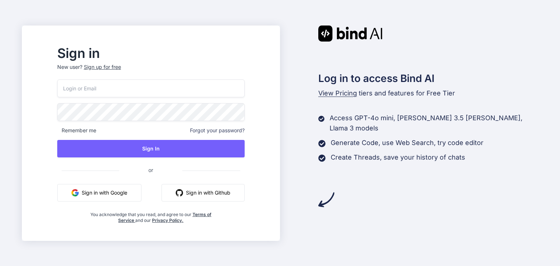 This screenshot has width=560, height=266. What do you see at coordinates (168, 220) in the screenshot?
I see `a: Privacy Policy.` at bounding box center [168, 220].